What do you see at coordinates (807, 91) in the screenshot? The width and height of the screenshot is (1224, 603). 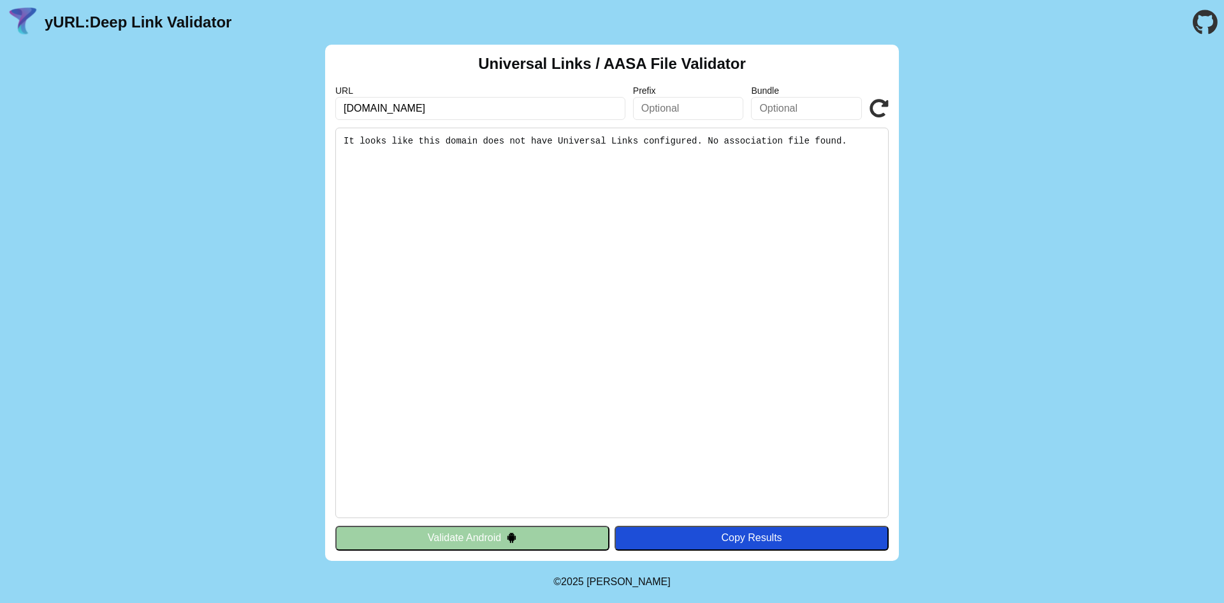 I see `label: Bundle` at bounding box center [807, 91].